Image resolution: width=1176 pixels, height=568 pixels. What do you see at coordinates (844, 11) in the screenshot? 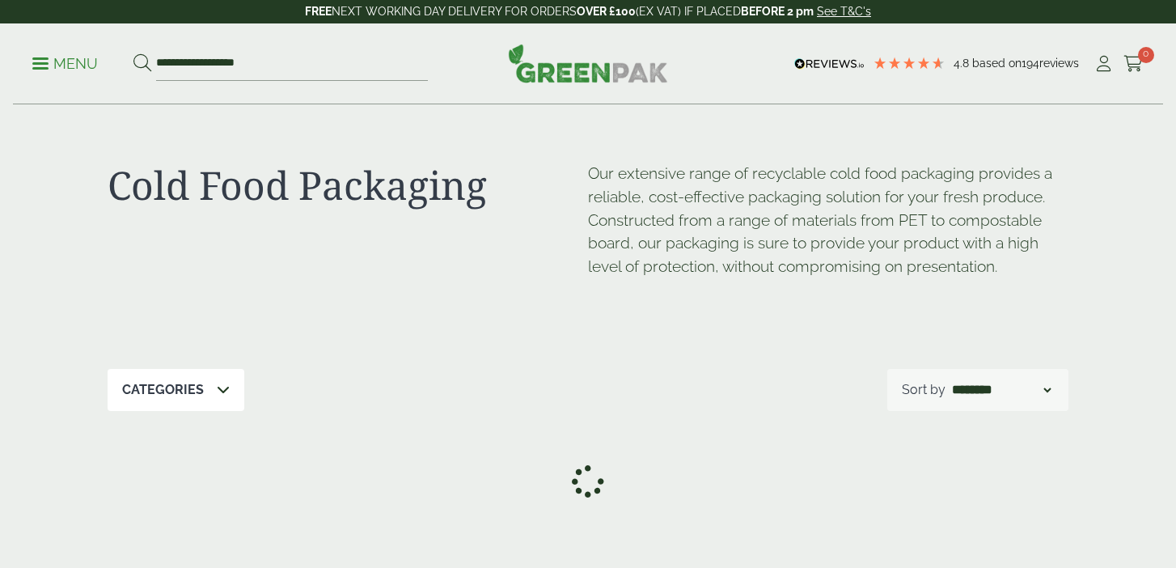
I see `a: See T&C's` at bounding box center [844, 11].